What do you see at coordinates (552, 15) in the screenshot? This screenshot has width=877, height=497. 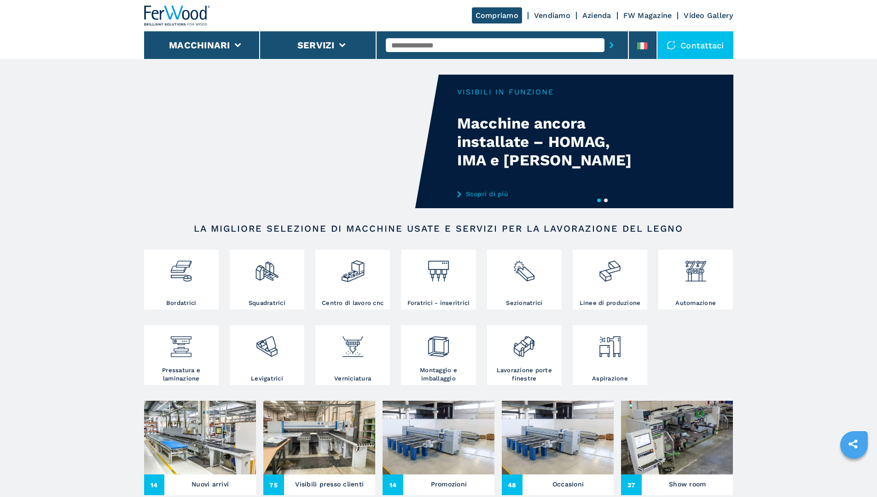 I see `a: Vendiamo` at bounding box center [552, 15].